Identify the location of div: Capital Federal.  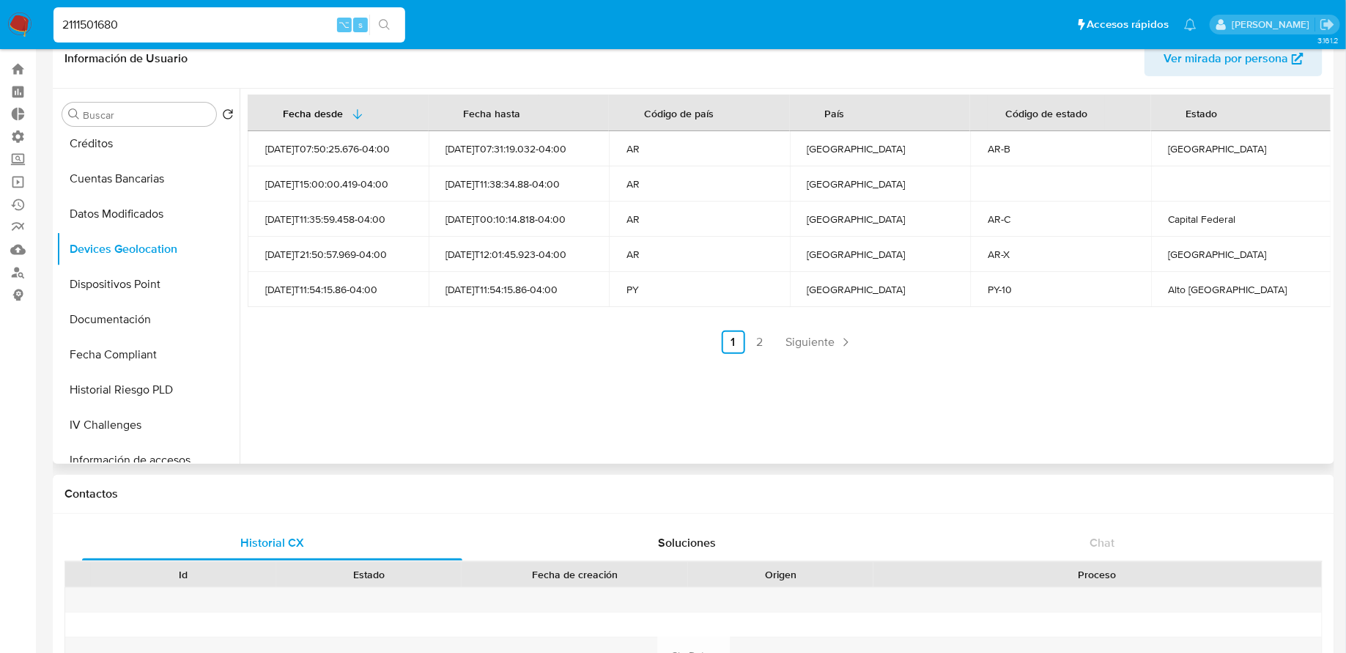
(1241, 219).